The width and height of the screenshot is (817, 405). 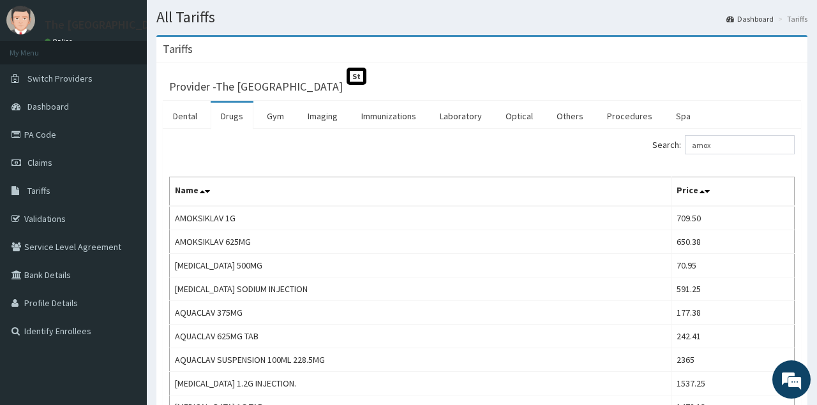 What do you see at coordinates (740, 145) in the screenshot?
I see `input: Search:` at bounding box center [740, 145].